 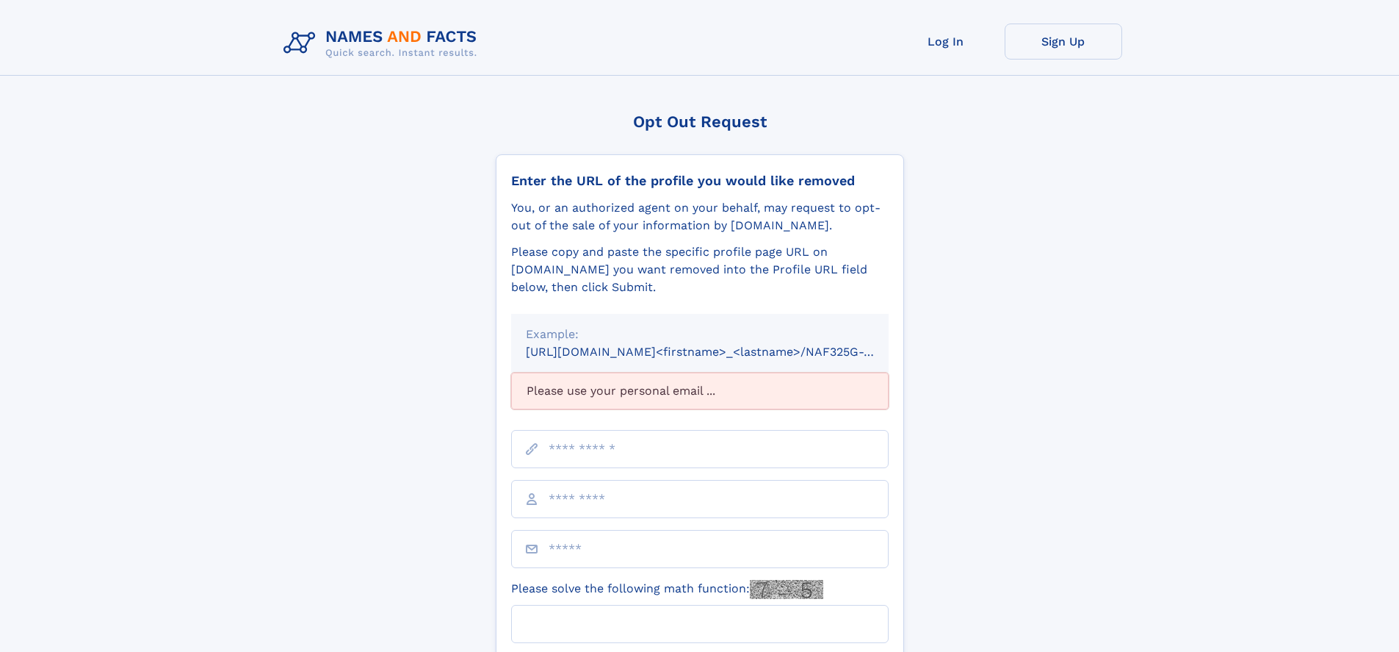 What do you see at coordinates (700, 391) in the screenshot?
I see `div: Please use your personal email ...` at bounding box center [700, 391].